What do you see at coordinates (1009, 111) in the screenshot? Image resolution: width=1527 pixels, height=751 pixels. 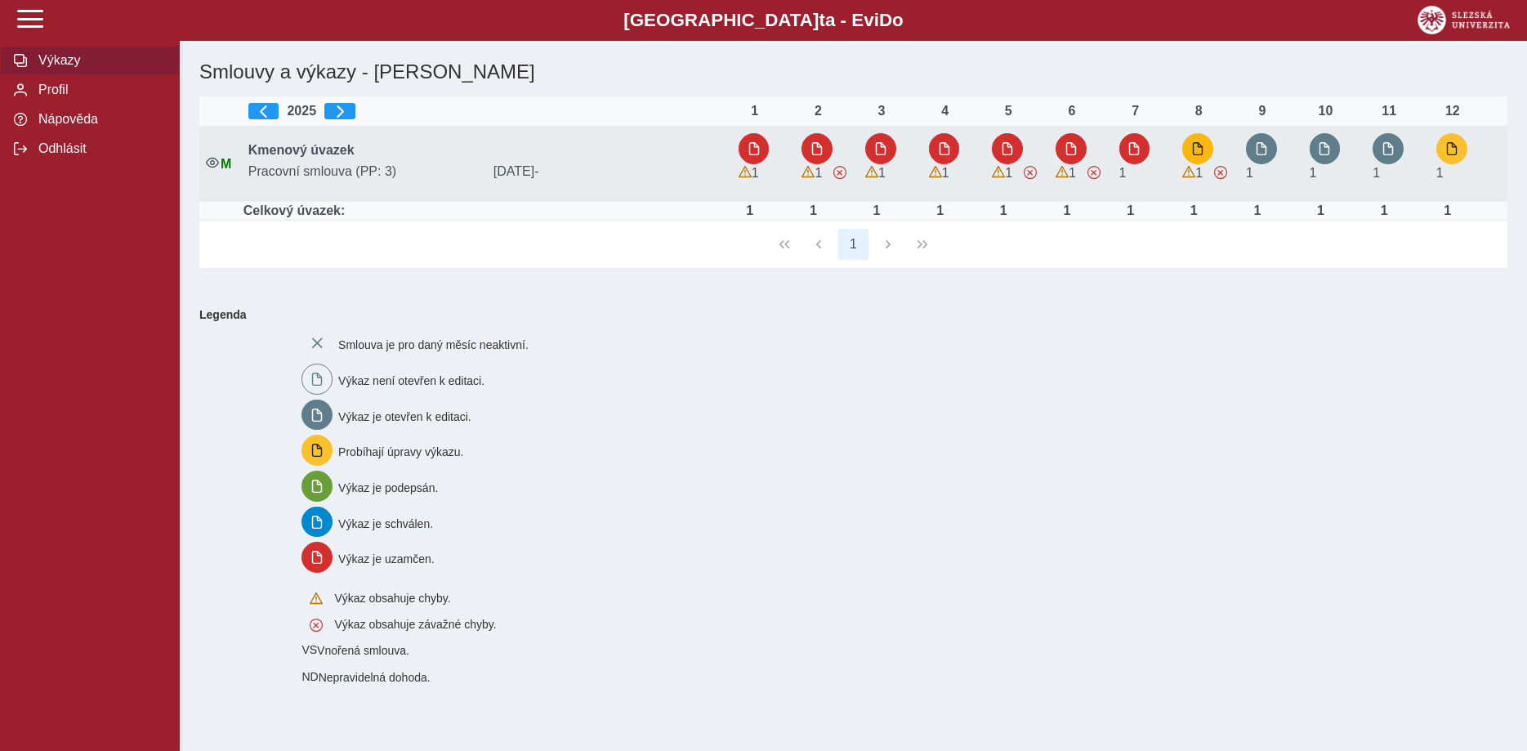 I see `div: 5` at bounding box center [1009, 111].